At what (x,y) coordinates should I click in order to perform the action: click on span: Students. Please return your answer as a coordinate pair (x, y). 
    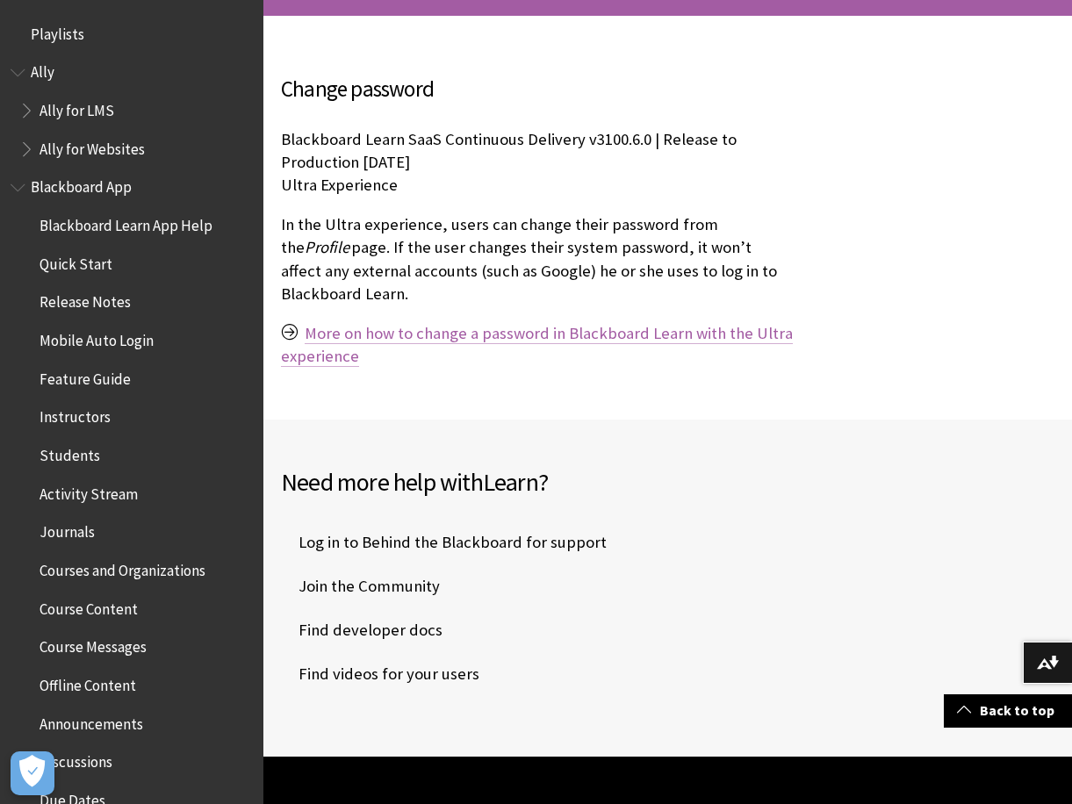
    Looking at the image, I should click on (69, 452).